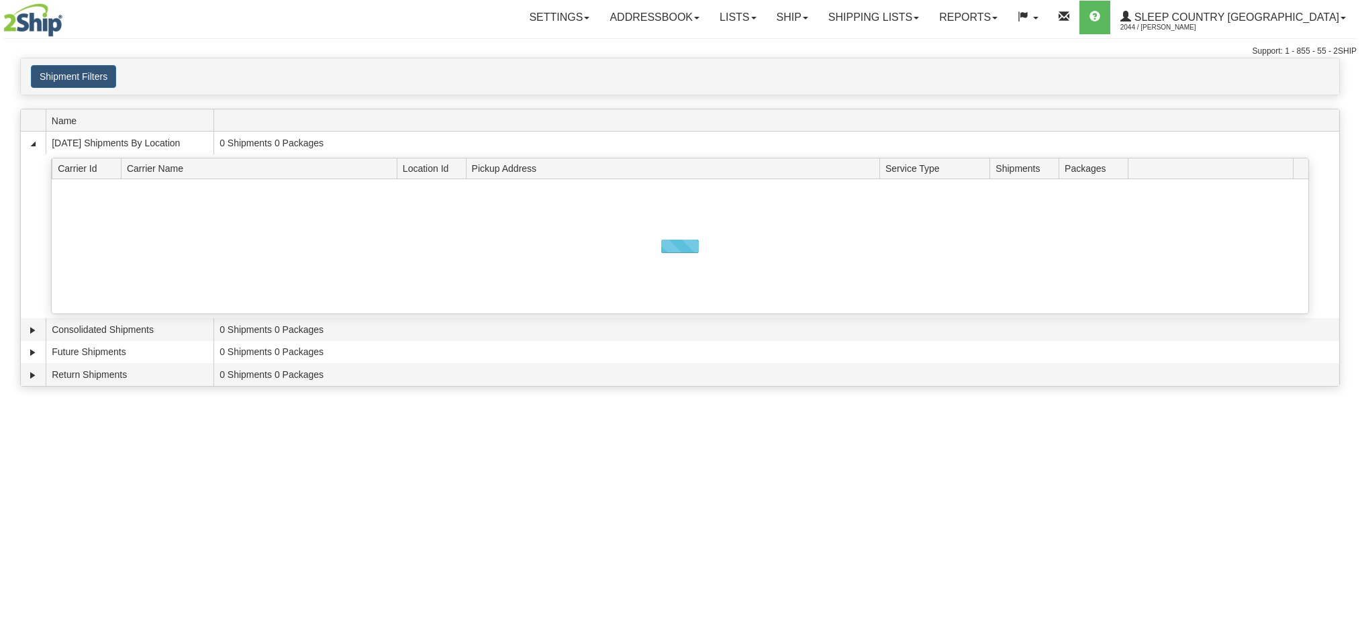 The image size is (1360, 637). Describe the element at coordinates (559, 17) in the screenshot. I see `a: Settings` at that location.